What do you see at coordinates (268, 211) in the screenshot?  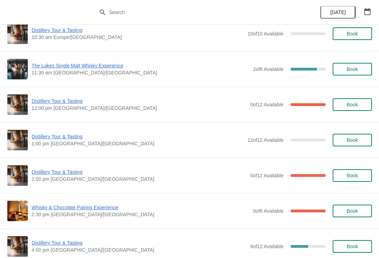 I see `span: 0 of 8 Available` at bounding box center [268, 211].